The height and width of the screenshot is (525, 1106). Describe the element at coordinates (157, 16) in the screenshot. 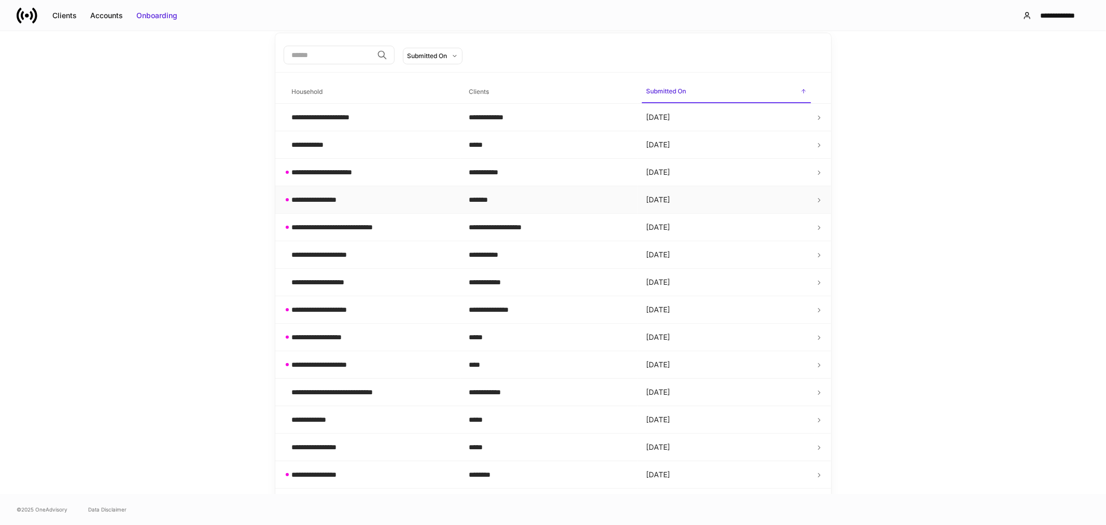

I see `button: Onboarding` at that location.